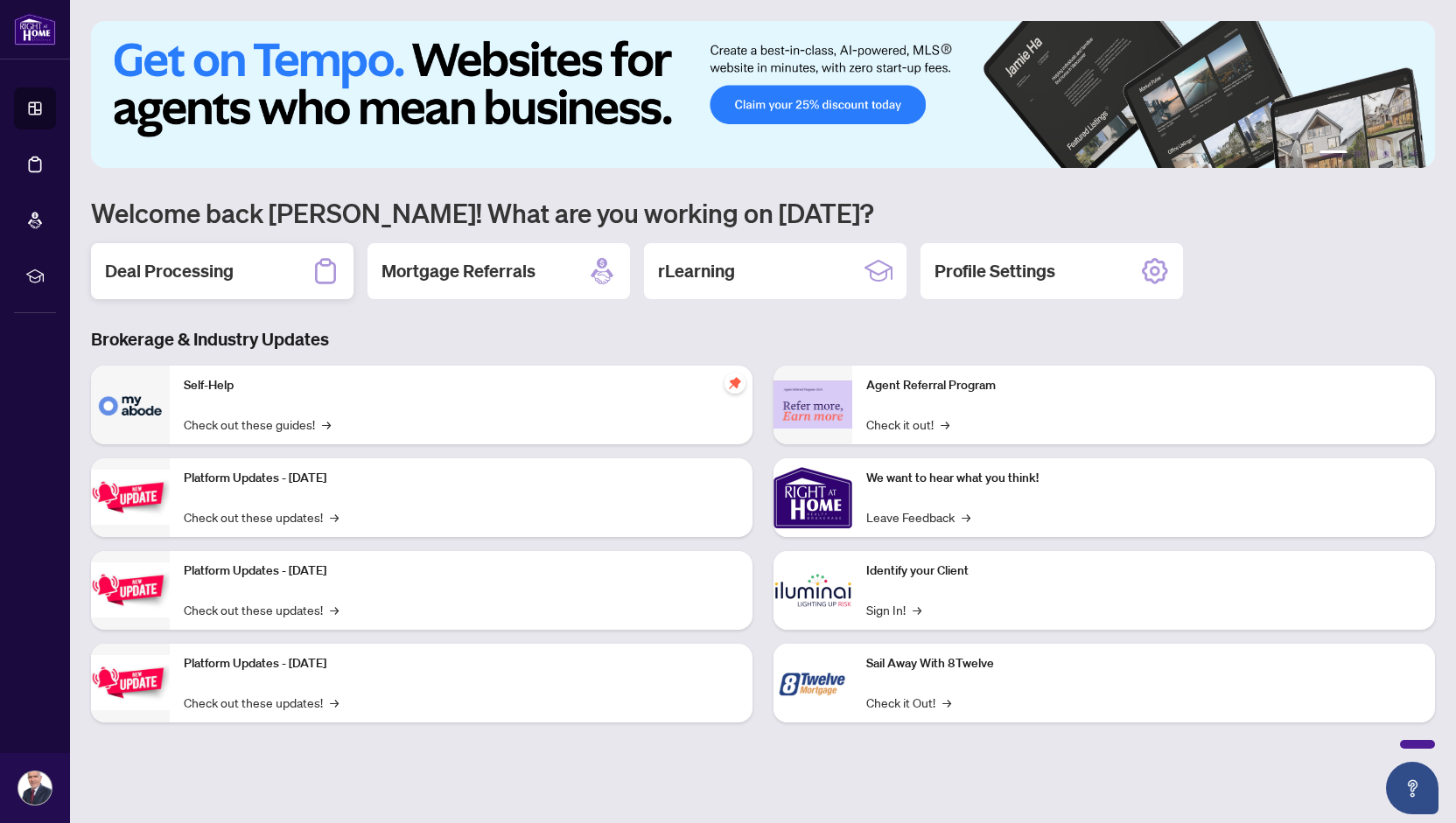  I want to click on img: Identify your Client, so click(813, 590).